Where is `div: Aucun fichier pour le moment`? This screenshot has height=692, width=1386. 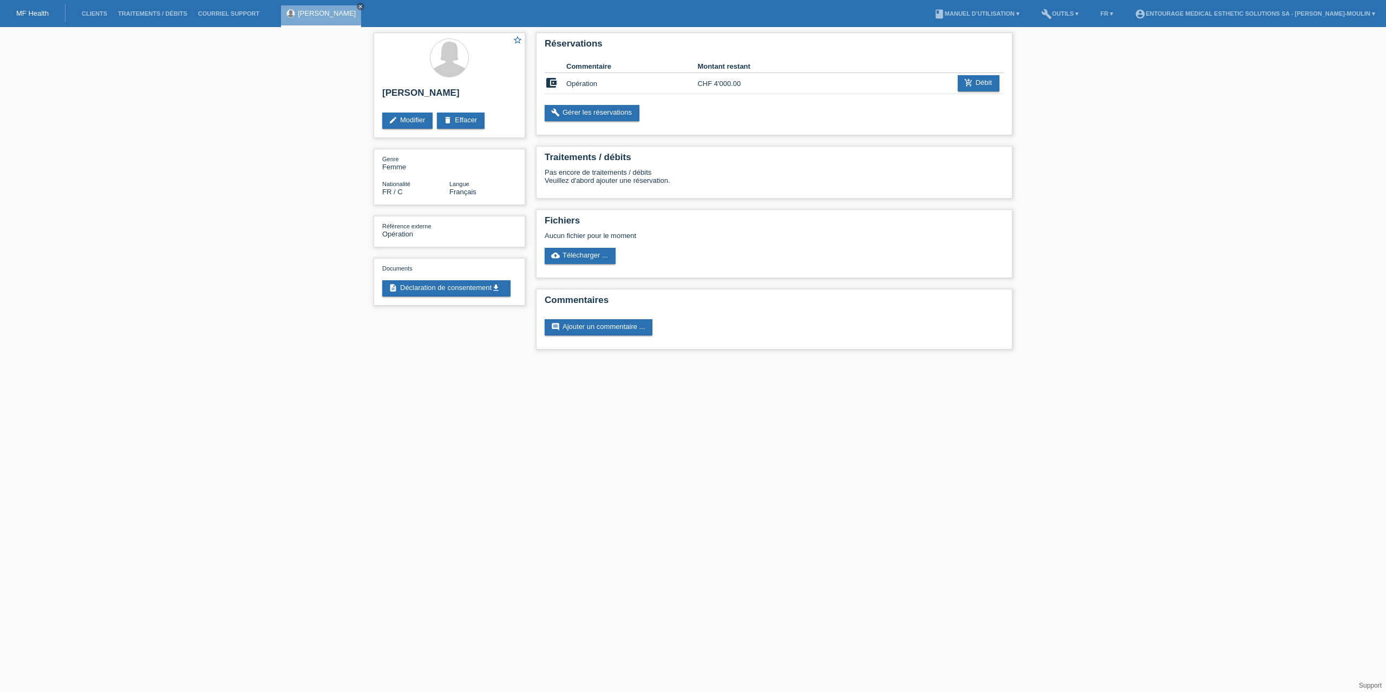 div: Aucun fichier pour le moment is located at coordinates (710, 236).